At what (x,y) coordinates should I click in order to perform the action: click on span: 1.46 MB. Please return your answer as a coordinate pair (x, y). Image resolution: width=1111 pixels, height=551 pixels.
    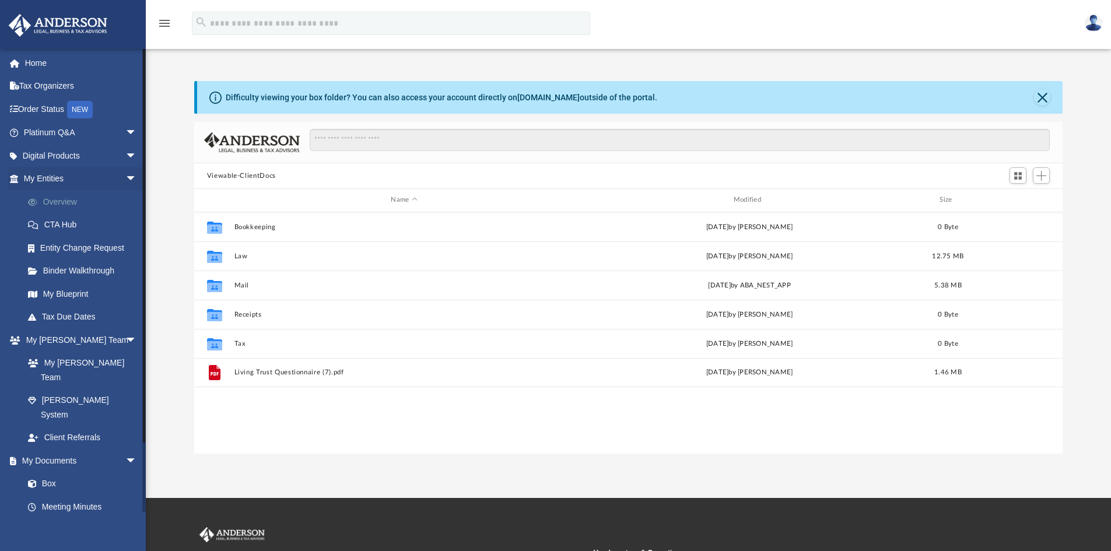
    Looking at the image, I should click on (948, 372).